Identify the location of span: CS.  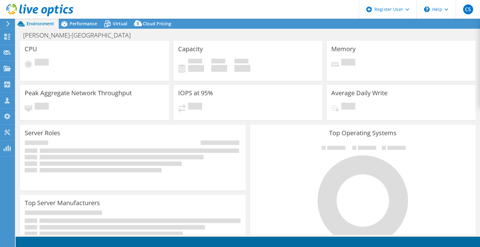
(468, 9).